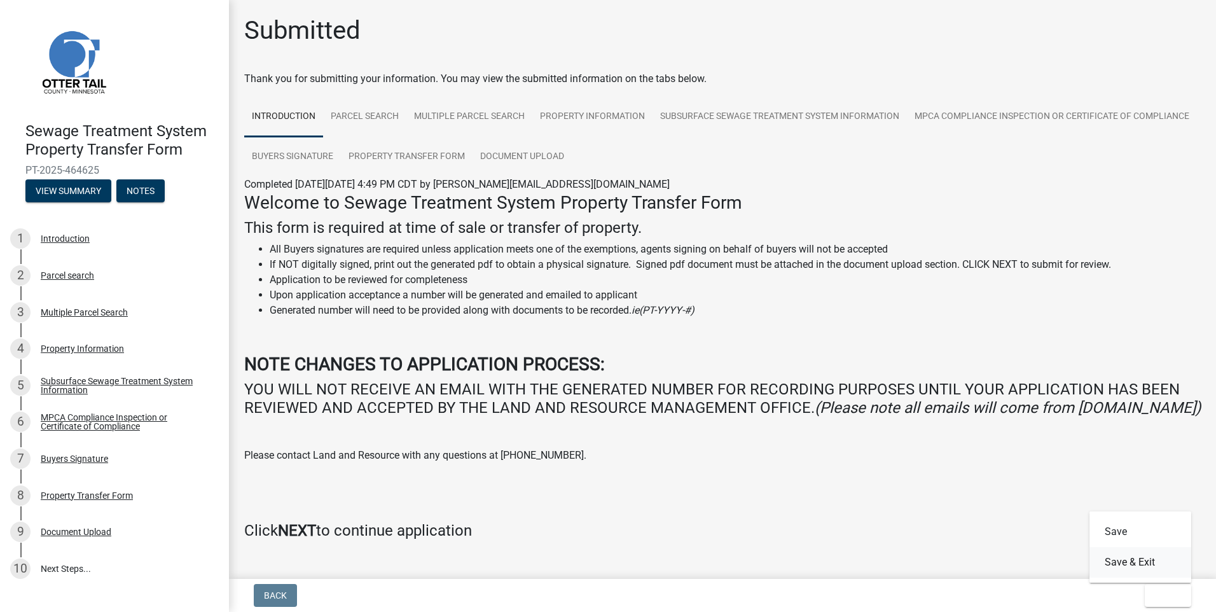 The height and width of the screenshot is (612, 1216). What do you see at coordinates (469, 117) in the screenshot?
I see `a: Multiple Parcel Search` at bounding box center [469, 117].